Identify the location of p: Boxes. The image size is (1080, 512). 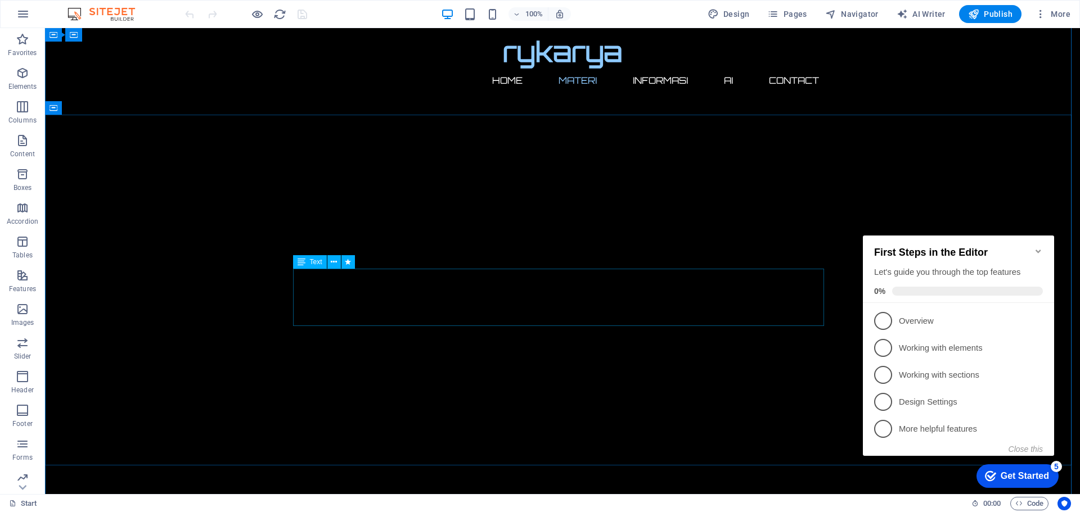
(23, 188).